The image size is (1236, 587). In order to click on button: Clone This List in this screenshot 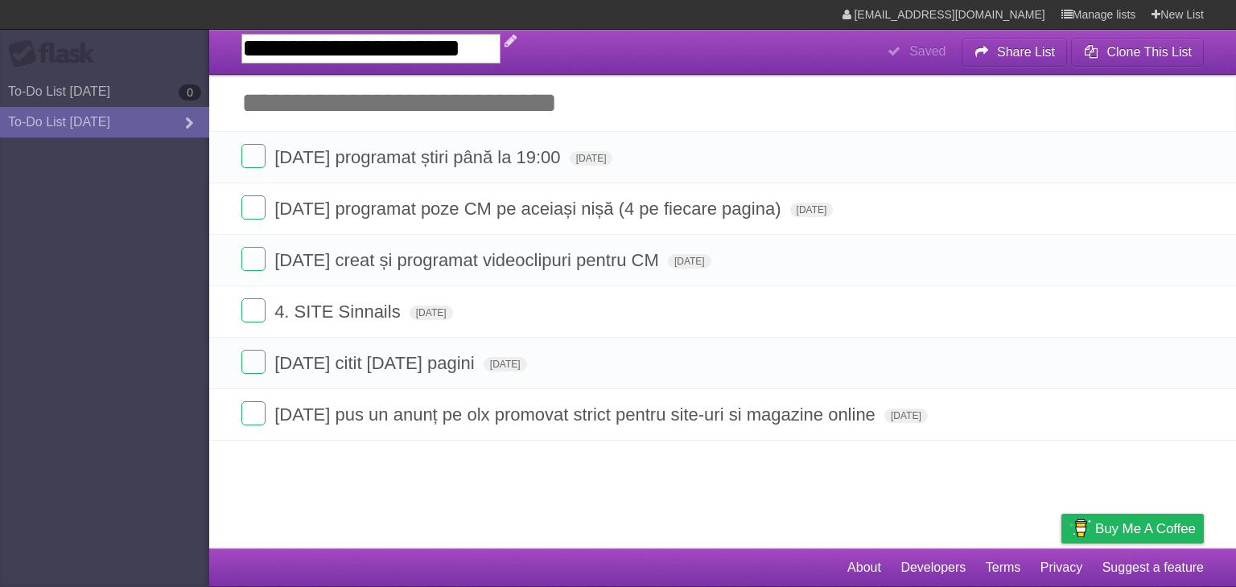, I will do `click(1137, 52)`.